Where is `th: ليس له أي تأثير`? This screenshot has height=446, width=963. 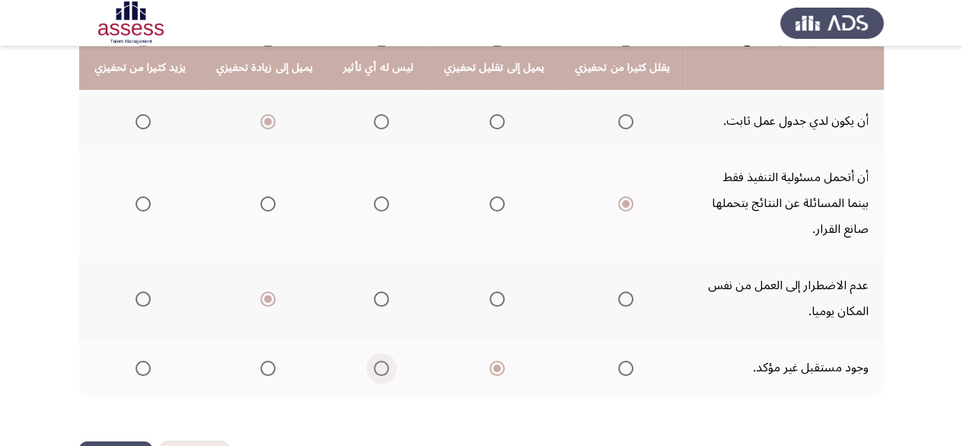 th: ليس له أي تأثير is located at coordinates (378, 68).